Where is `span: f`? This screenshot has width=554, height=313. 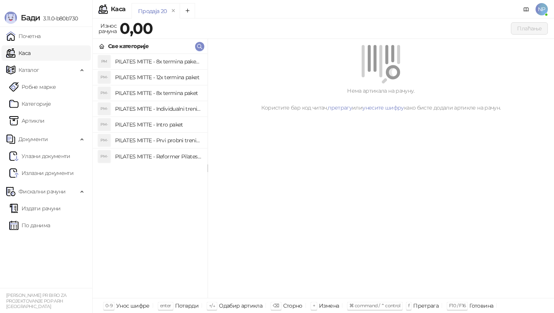 span: f is located at coordinates (409, 306).